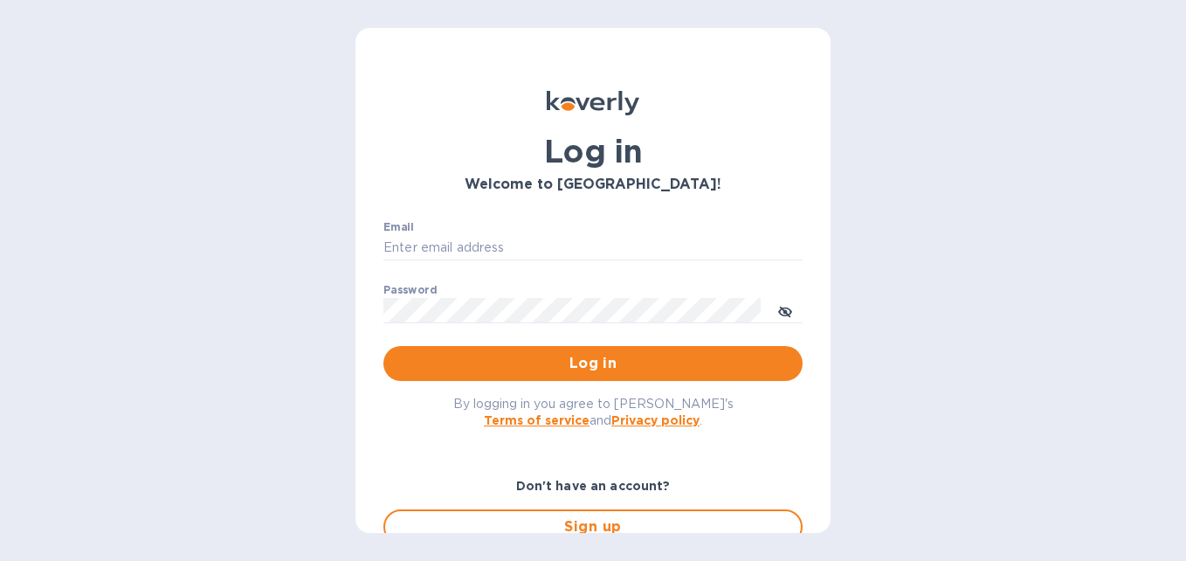 The height and width of the screenshot is (561, 1186). What do you see at coordinates (593, 486) in the screenshot?
I see `b: Don't have an account?` at bounding box center [593, 486].